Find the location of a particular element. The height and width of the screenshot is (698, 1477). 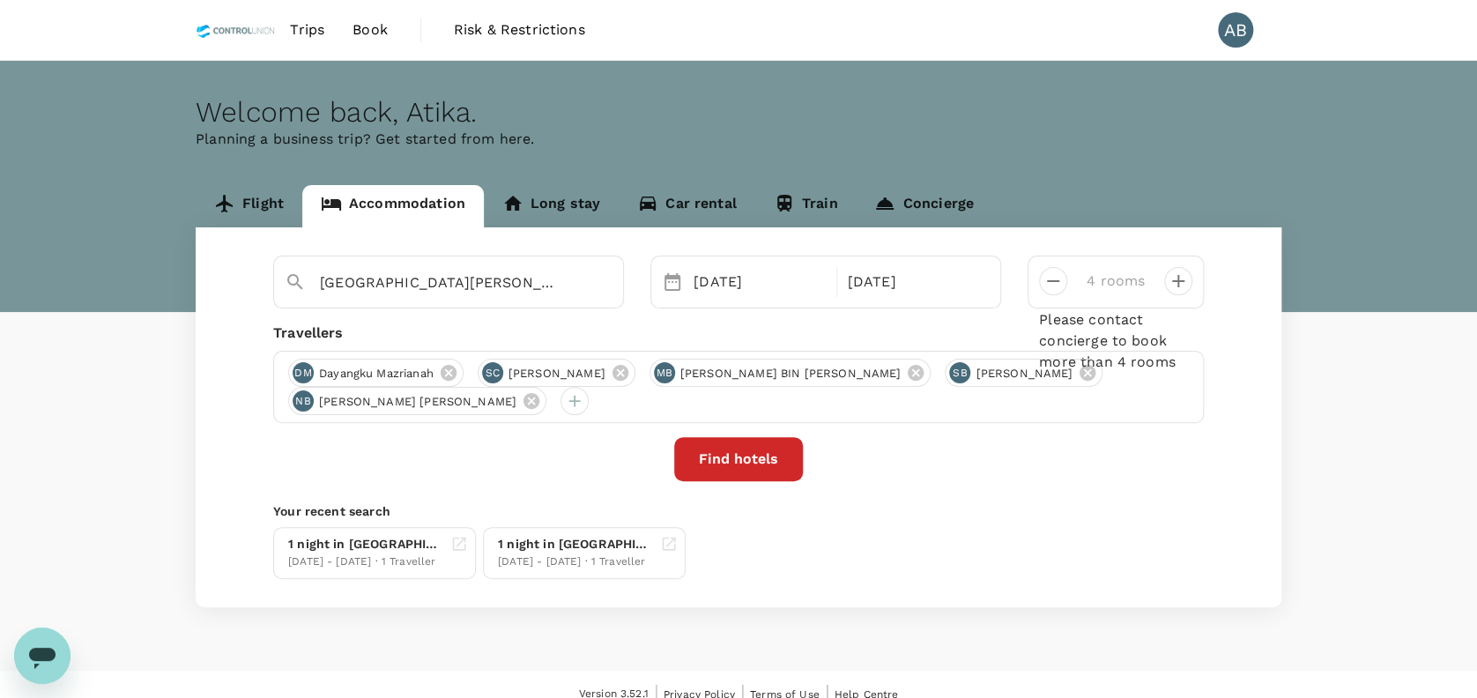

div: Welcome back , Atika . is located at coordinates (738, 112).